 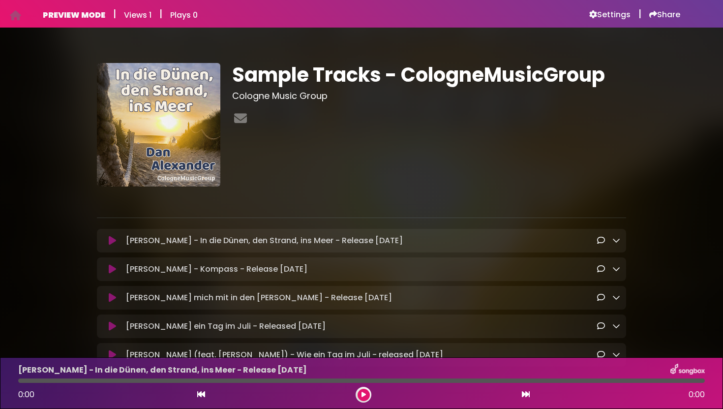 What do you see at coordinates (138, 15) in the screenshot?
I see `h6: Views 1` at bounding box center [138, 15].